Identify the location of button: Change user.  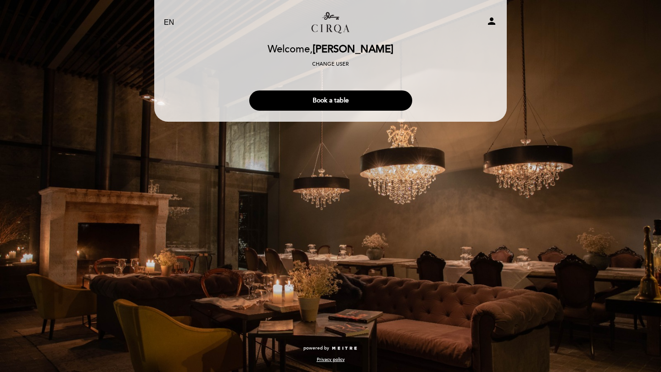
(331, 64).